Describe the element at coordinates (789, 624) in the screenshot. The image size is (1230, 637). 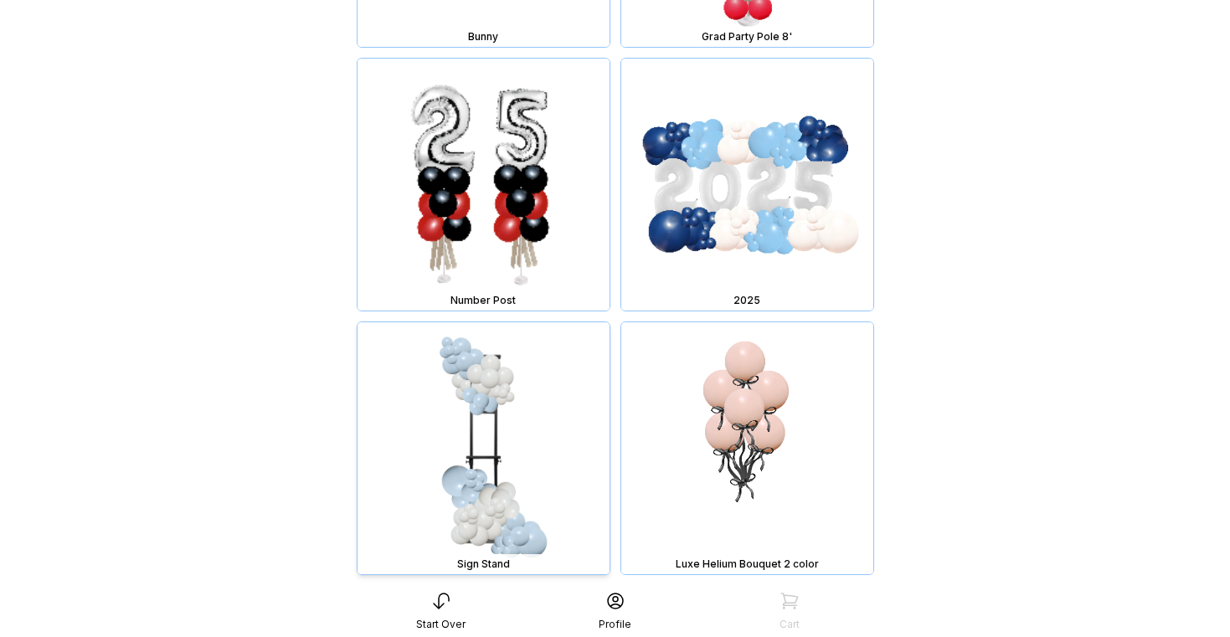
I see `div: Cart` at that location.